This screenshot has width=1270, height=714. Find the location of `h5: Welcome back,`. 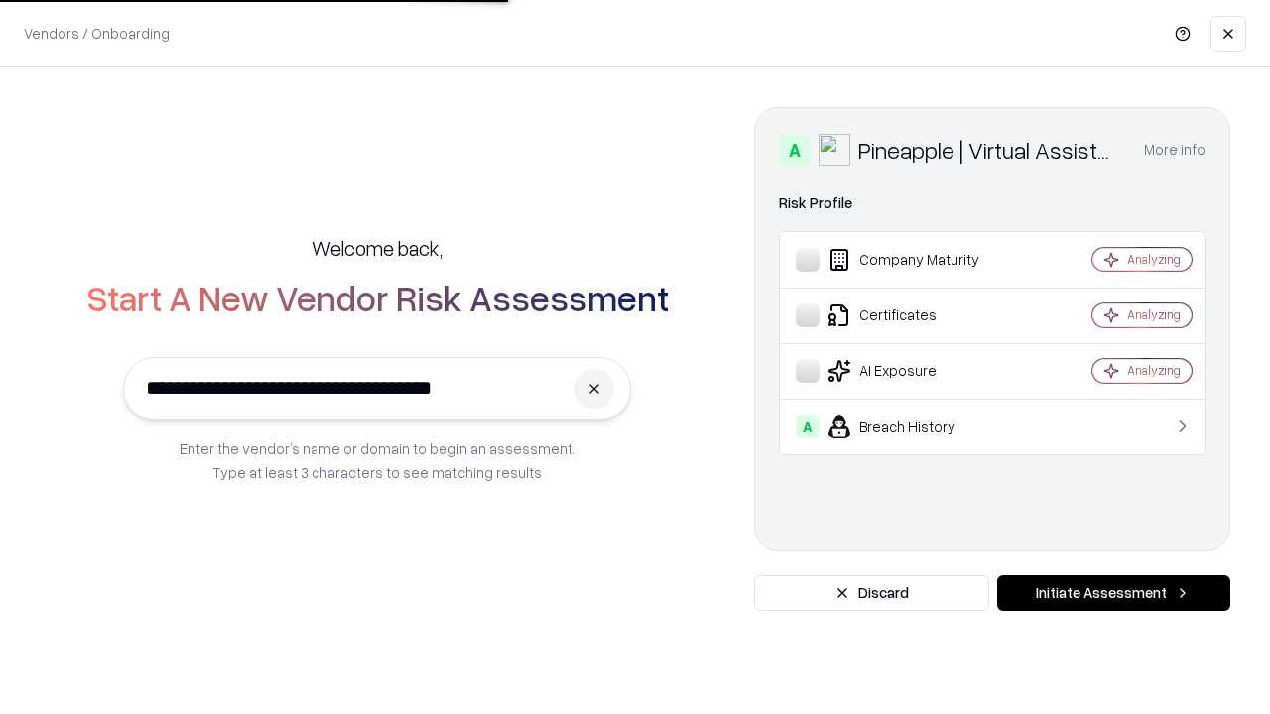

h5: Welcome back, is located at coordinates (377, 248).